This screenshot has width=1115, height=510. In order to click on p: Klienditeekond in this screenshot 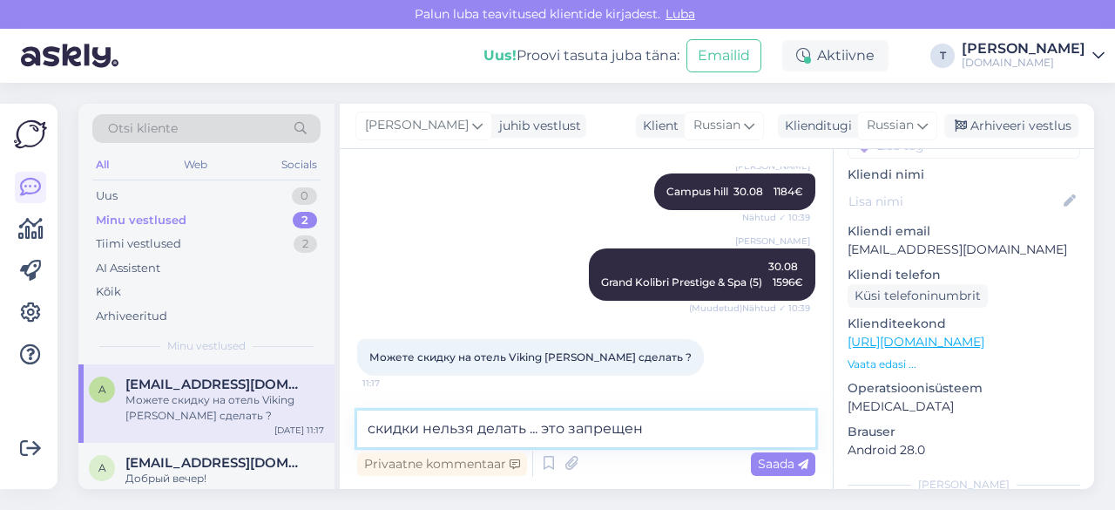, I will do `click(963, 323)`.